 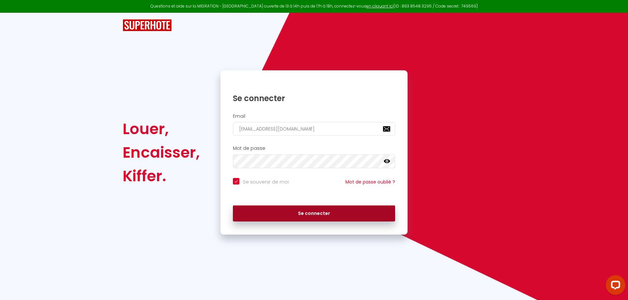 I want to click on h1: Se connecter, so click(x=314, y=98).